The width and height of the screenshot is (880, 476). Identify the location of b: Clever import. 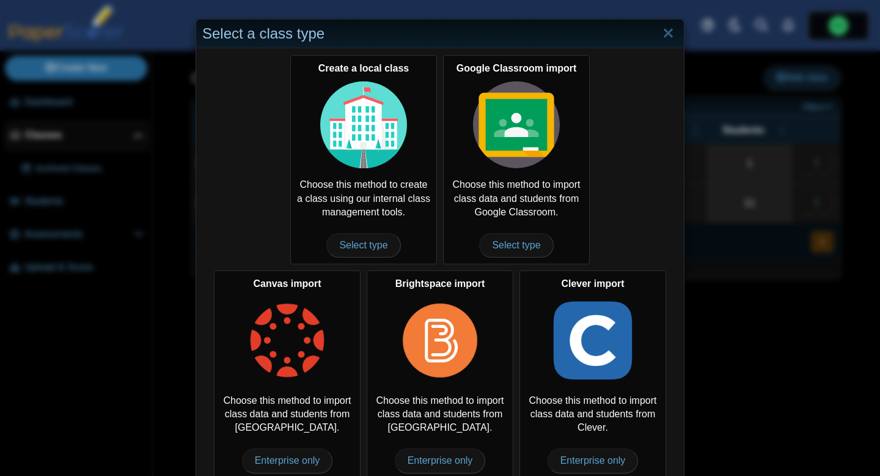
(592, 283).